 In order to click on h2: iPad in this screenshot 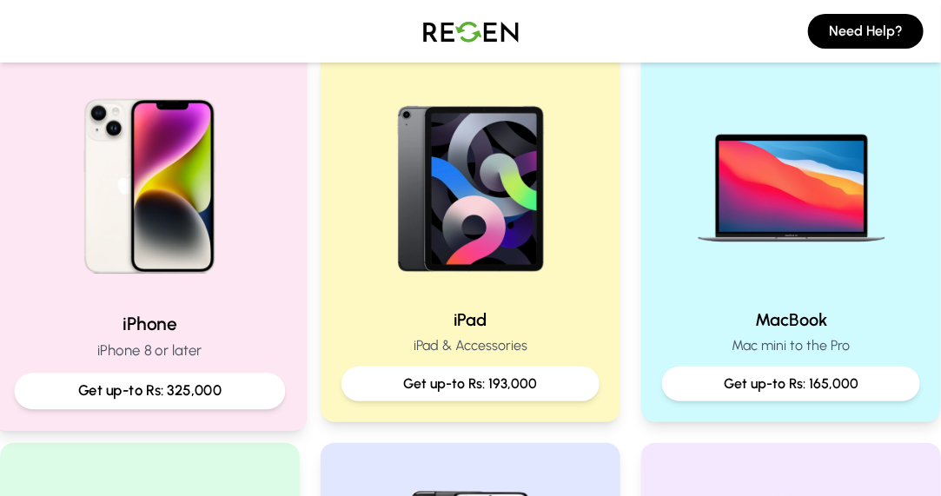, I will do `click(470, 320)`.